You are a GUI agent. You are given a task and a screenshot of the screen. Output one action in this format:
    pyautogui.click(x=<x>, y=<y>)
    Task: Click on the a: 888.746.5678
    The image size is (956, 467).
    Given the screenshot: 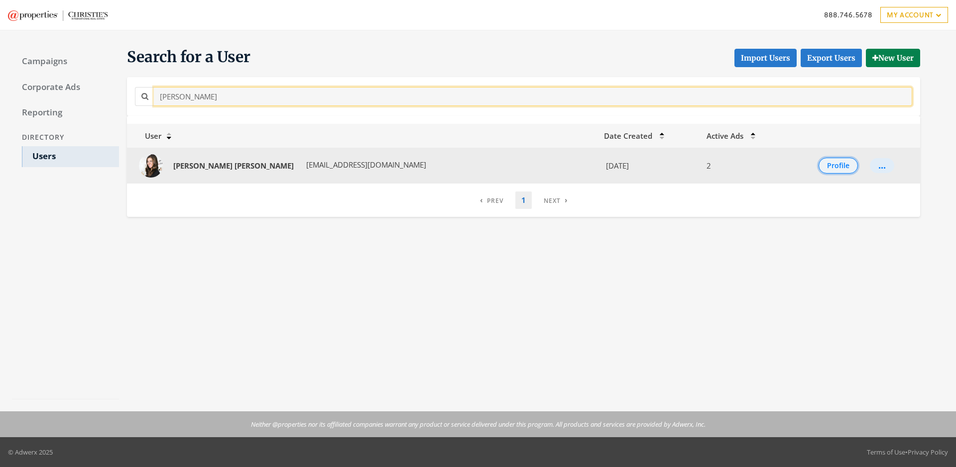 What is the action you would take?
    pyautogui.click(x=848, y=14)
    